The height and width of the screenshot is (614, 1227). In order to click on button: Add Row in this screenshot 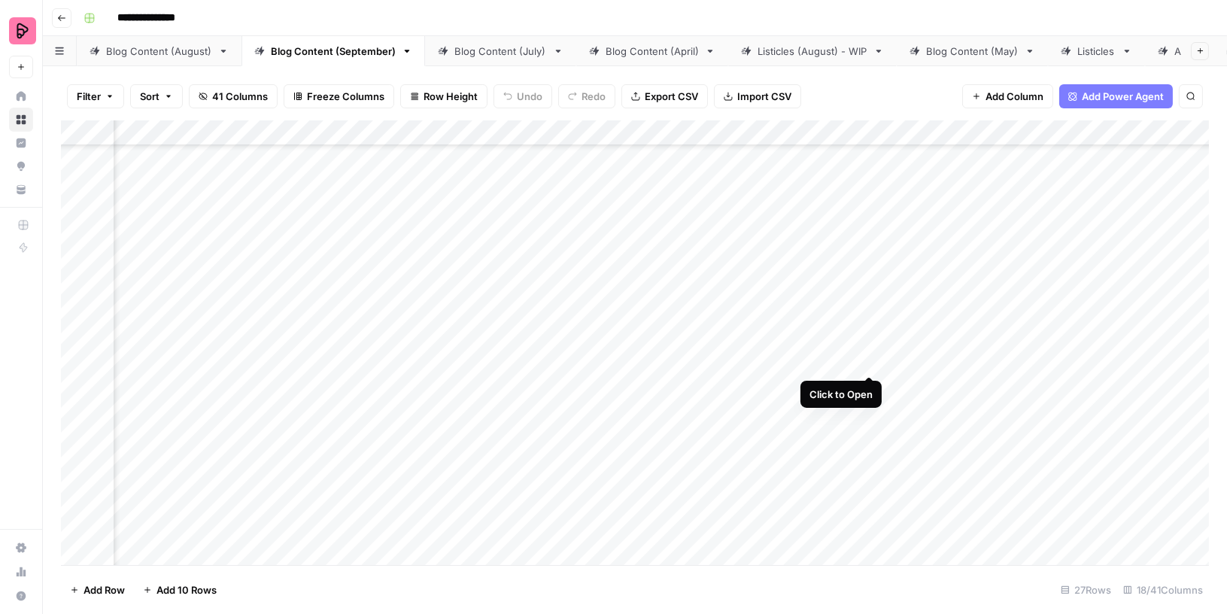, I will do `click(97, 590)`.